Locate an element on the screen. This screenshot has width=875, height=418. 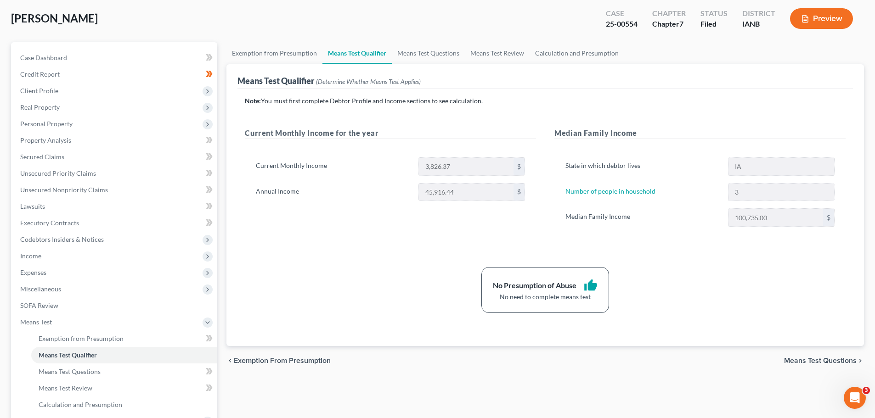
strong: Note: is located at coordinates (252, 101).